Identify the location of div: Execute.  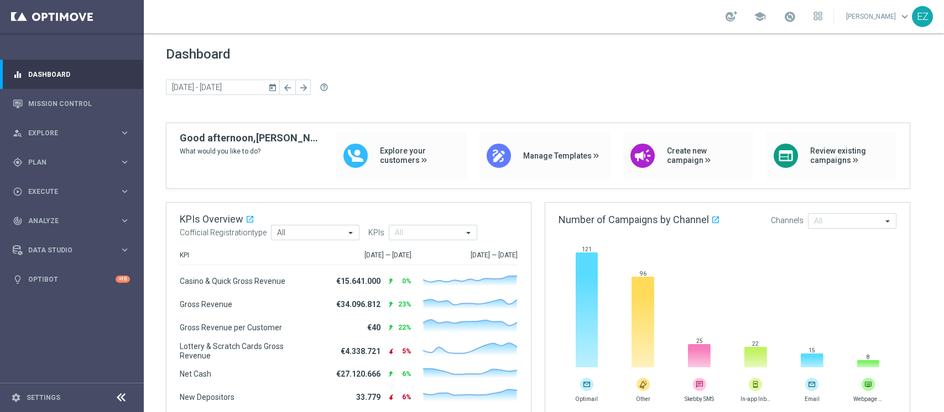
(66, 192).